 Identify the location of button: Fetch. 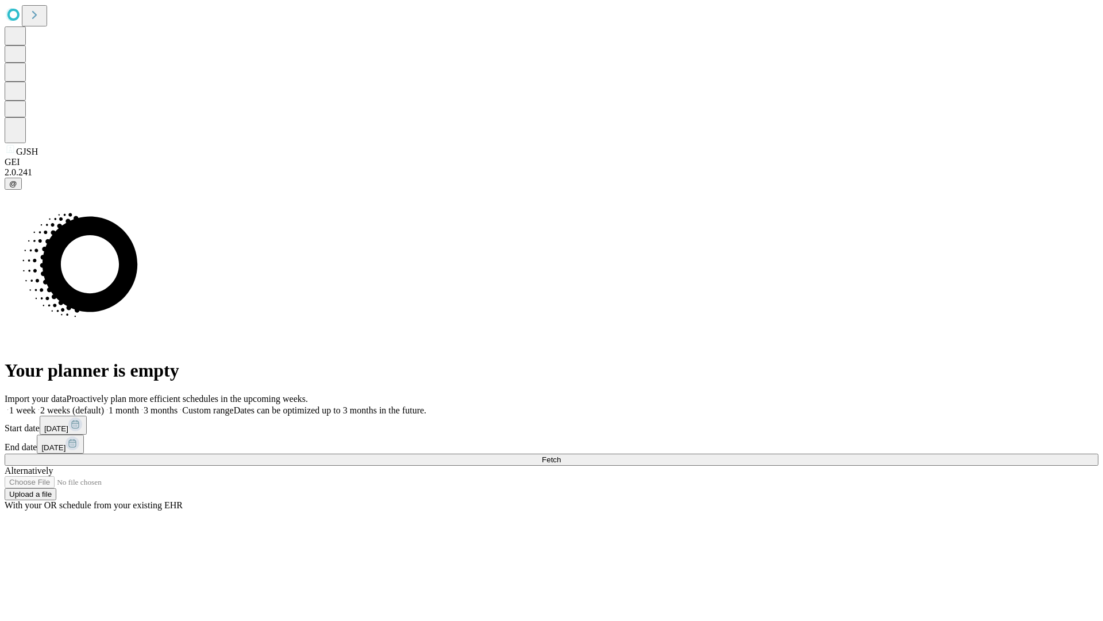
(552, 459).